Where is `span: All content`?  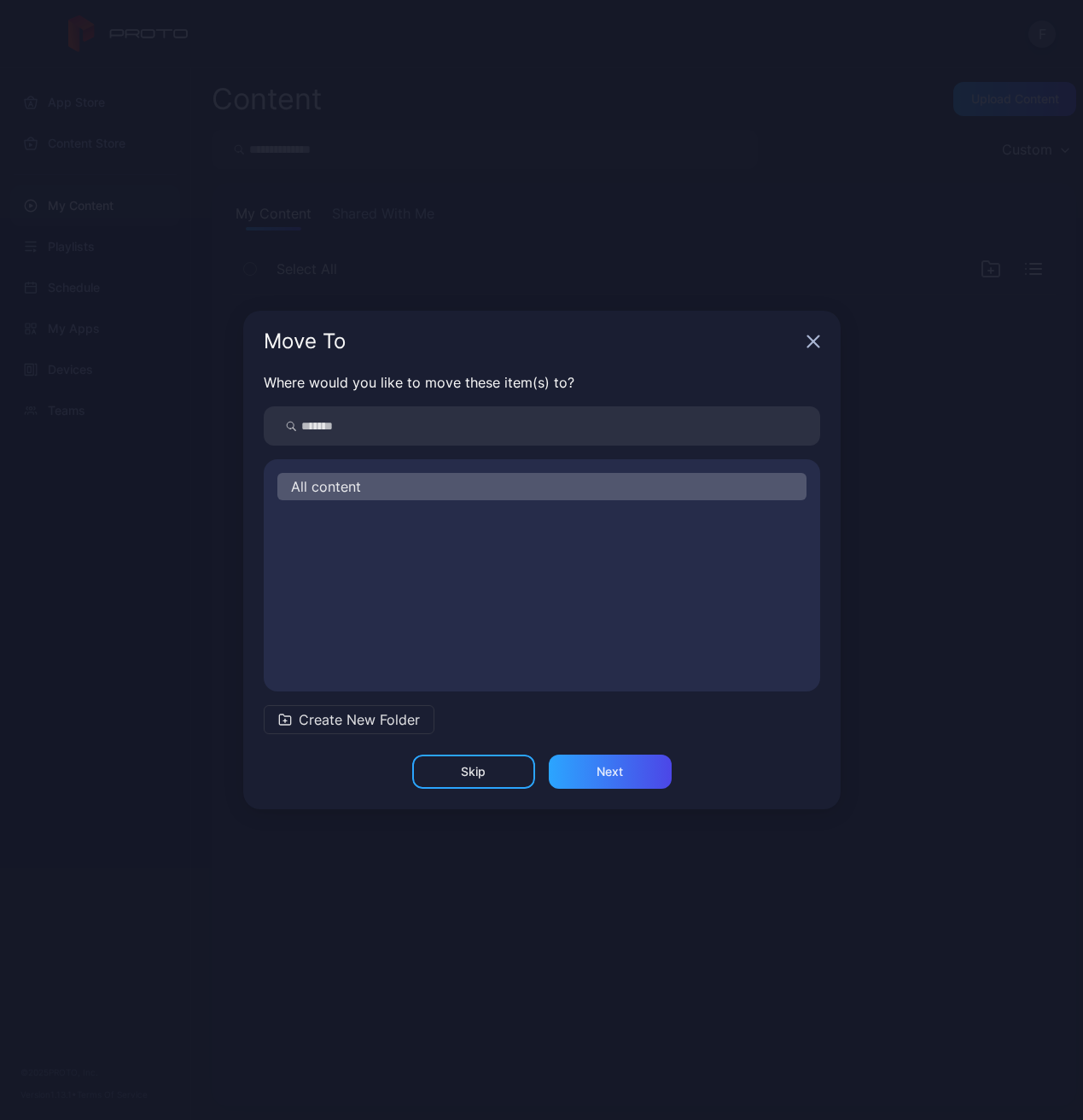 span: All content is located at coordinates (326, 487).